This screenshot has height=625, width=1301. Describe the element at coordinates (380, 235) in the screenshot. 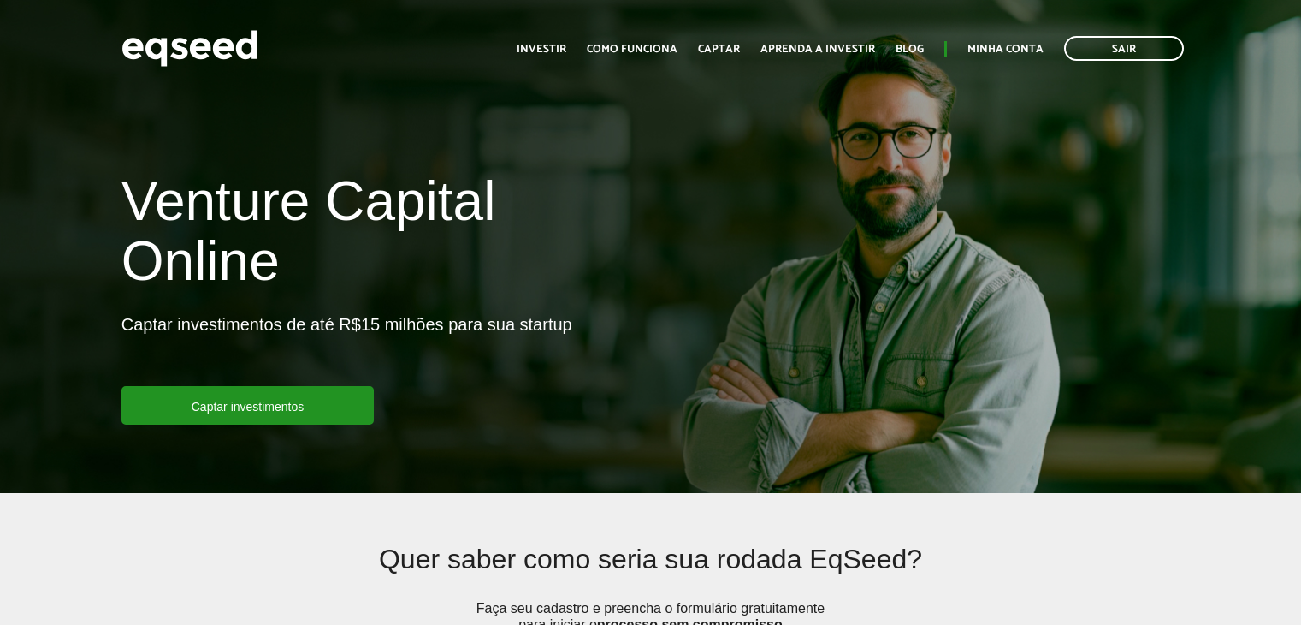

I see `h1: Venture Capital Online` at that location.